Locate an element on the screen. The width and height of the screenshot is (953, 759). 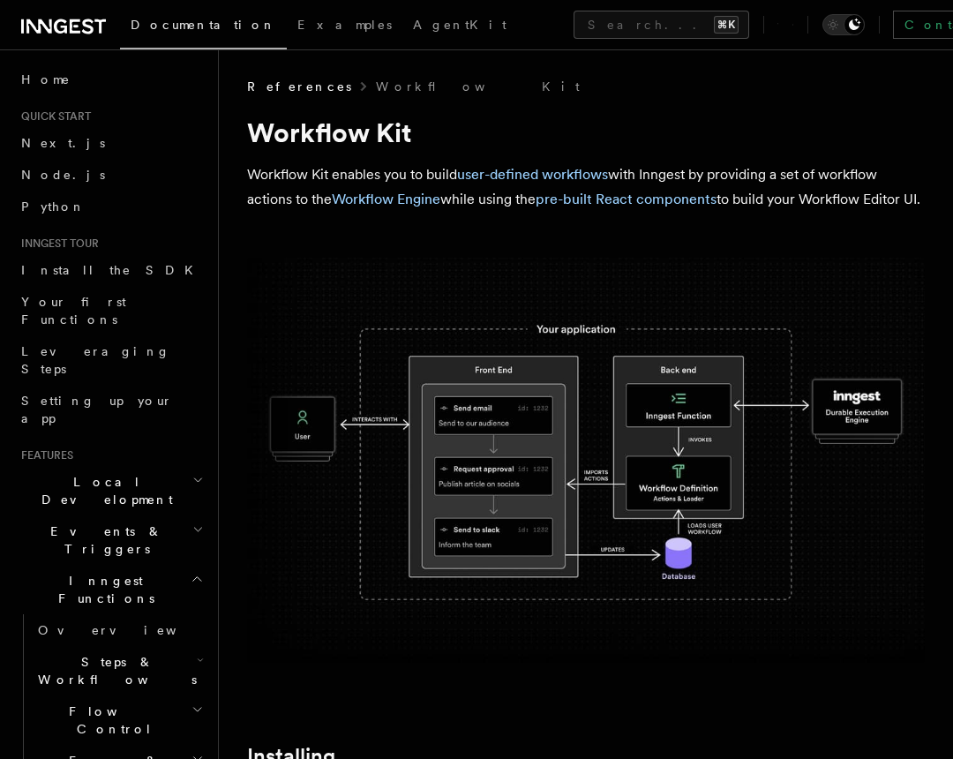
a: Leveraging Steps is located at coordinates (110, 360).